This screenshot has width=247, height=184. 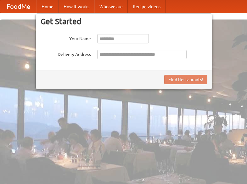 I want to click on button: Find Restaurants!, so click(x=186, y=80).